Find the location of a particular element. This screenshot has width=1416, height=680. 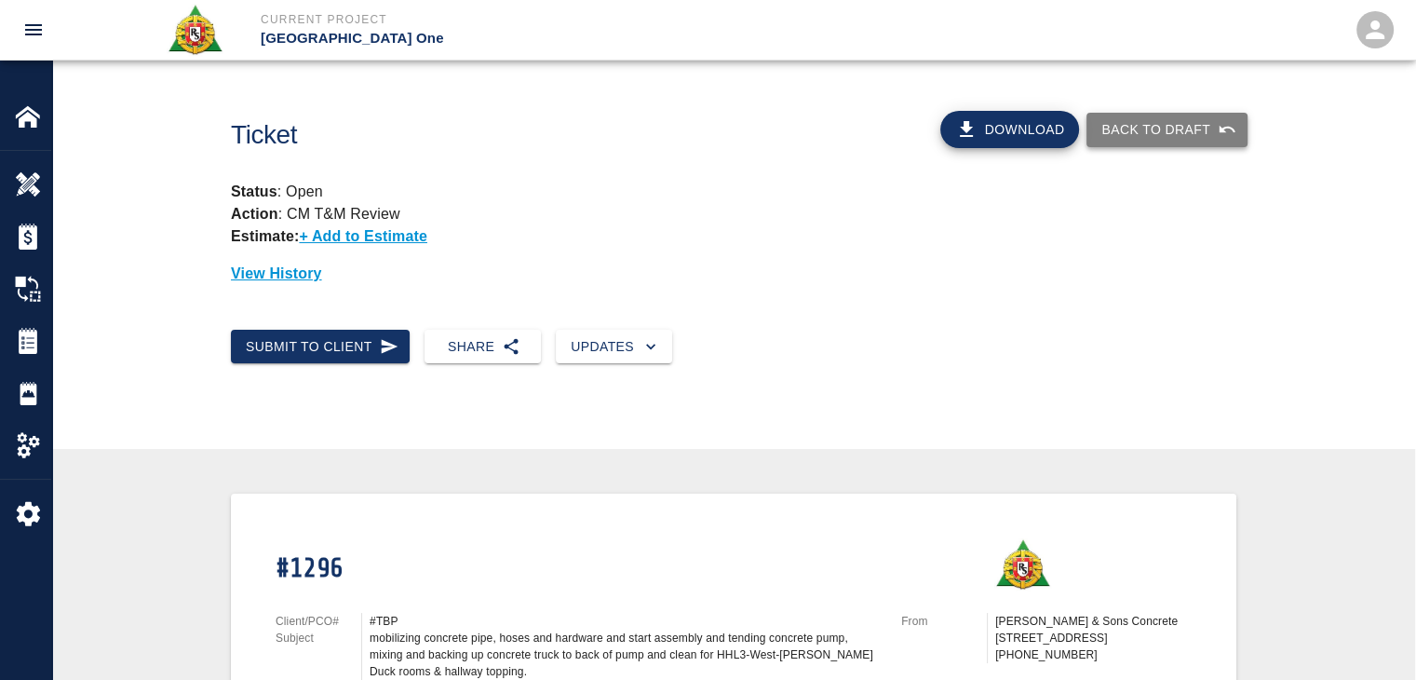

button: open drawer is located at coordinates (34, 30).